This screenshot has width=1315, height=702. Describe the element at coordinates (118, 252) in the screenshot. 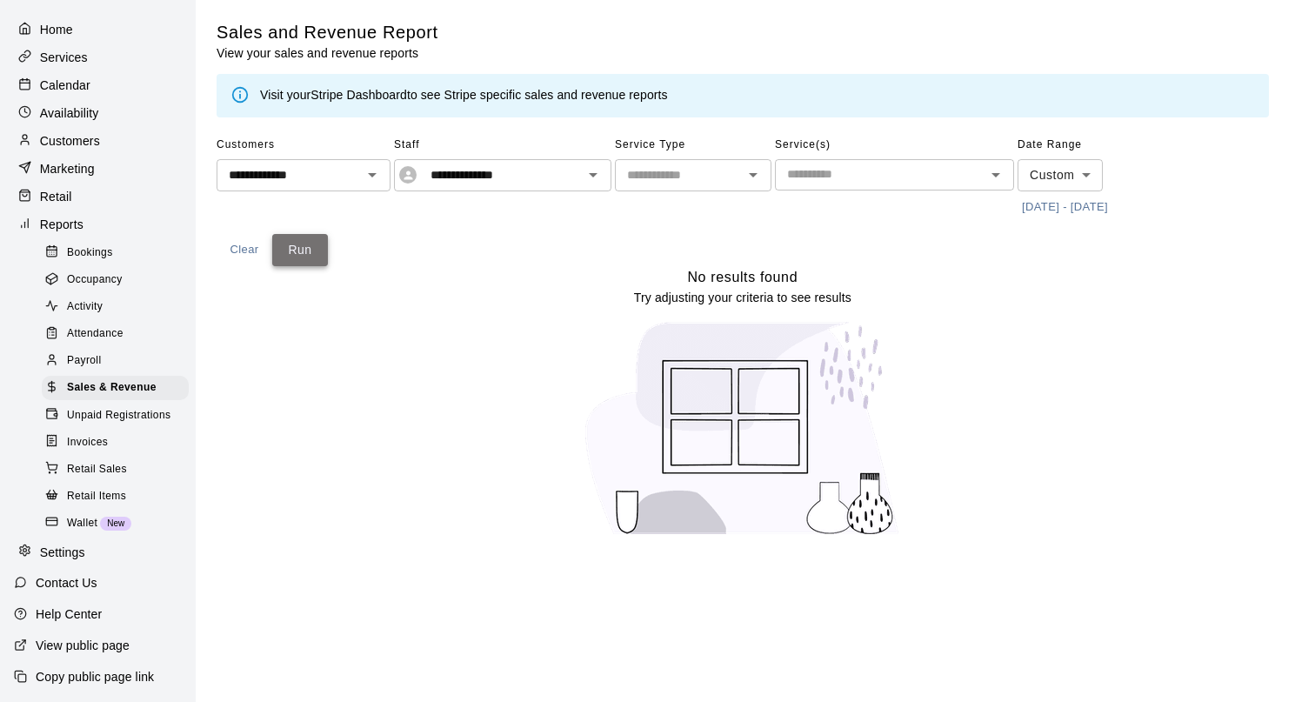

I see `a: Bookings` at that location.